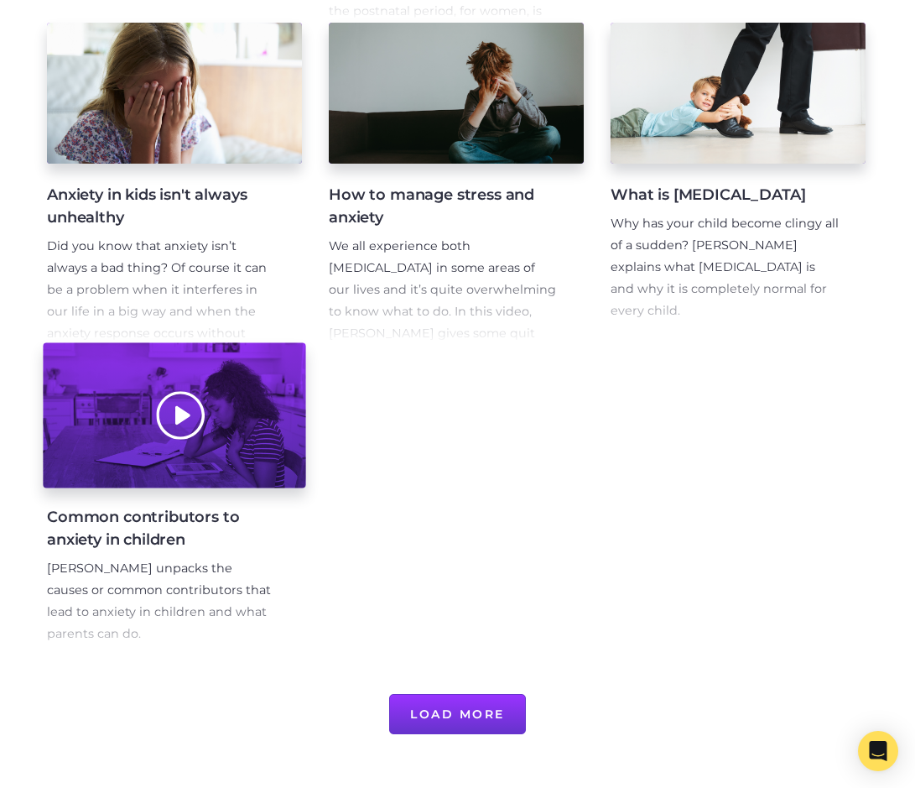  What do you see at coordinates (175, 184) in the screenshot?
I see `a: Anxiety in kids isn't always unhealthy Did you know that anxiety isn’t always a bad thing? Of cou...` at bounding box center [175, 184].